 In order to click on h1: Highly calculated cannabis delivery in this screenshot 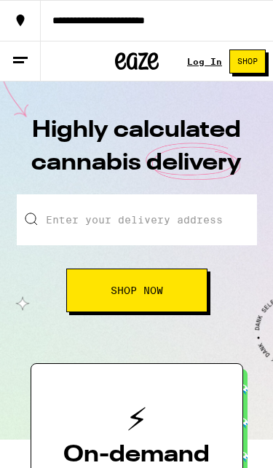, I will do `click(137, 154)`.